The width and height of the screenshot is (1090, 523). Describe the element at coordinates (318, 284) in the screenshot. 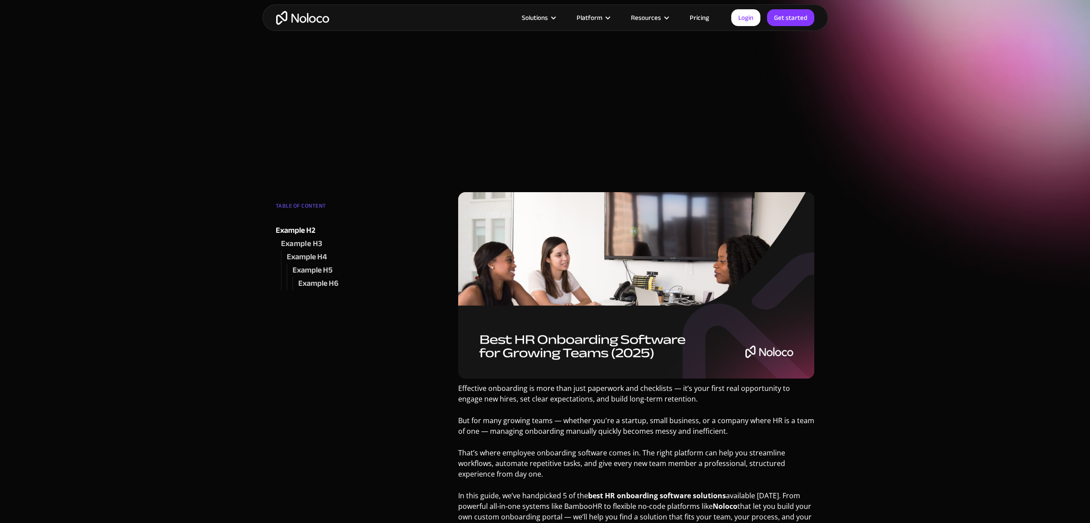

I see `div: Example H6` at that location.